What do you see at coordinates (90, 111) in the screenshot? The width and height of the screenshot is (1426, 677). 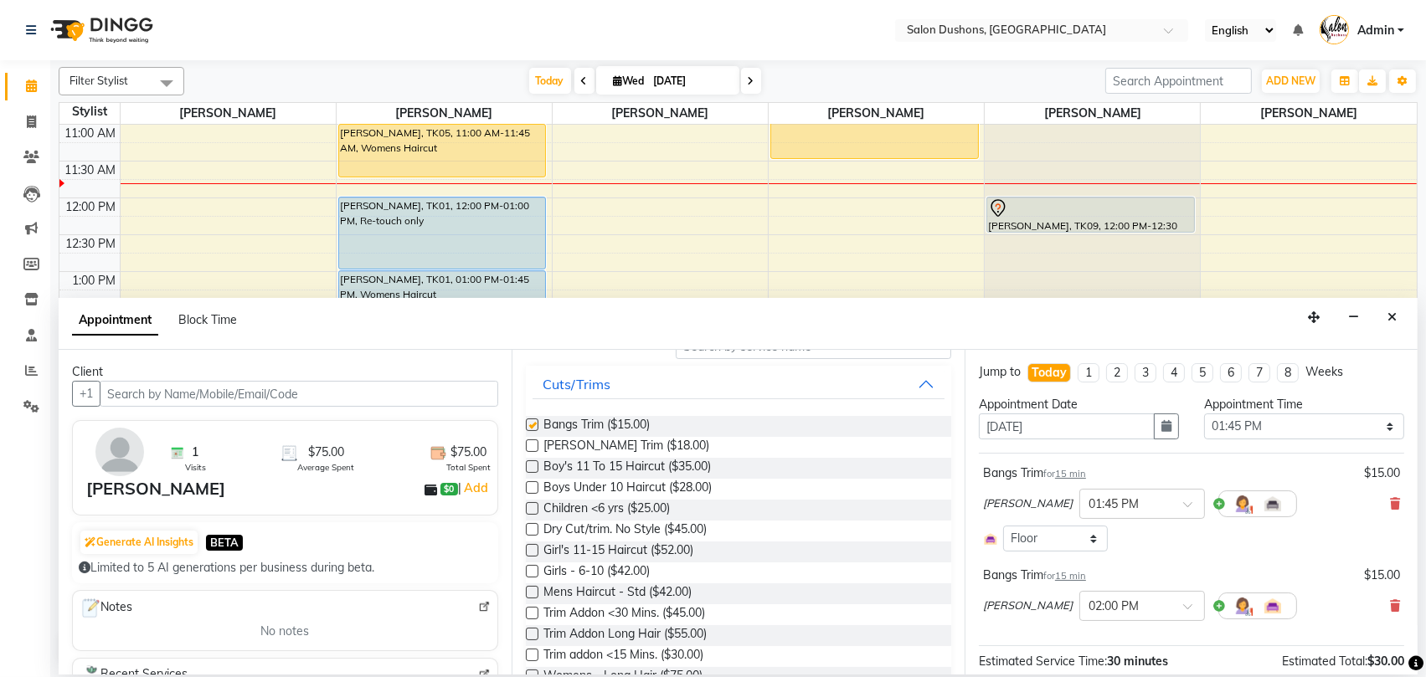 I see `div: Stylist` at bounding box center [90, 111].